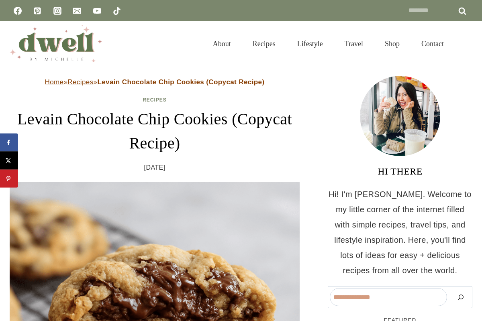 Image resolution: width=482 pixels, height=321 pixels. I want to click on a: Facebook, so click(18, 11).